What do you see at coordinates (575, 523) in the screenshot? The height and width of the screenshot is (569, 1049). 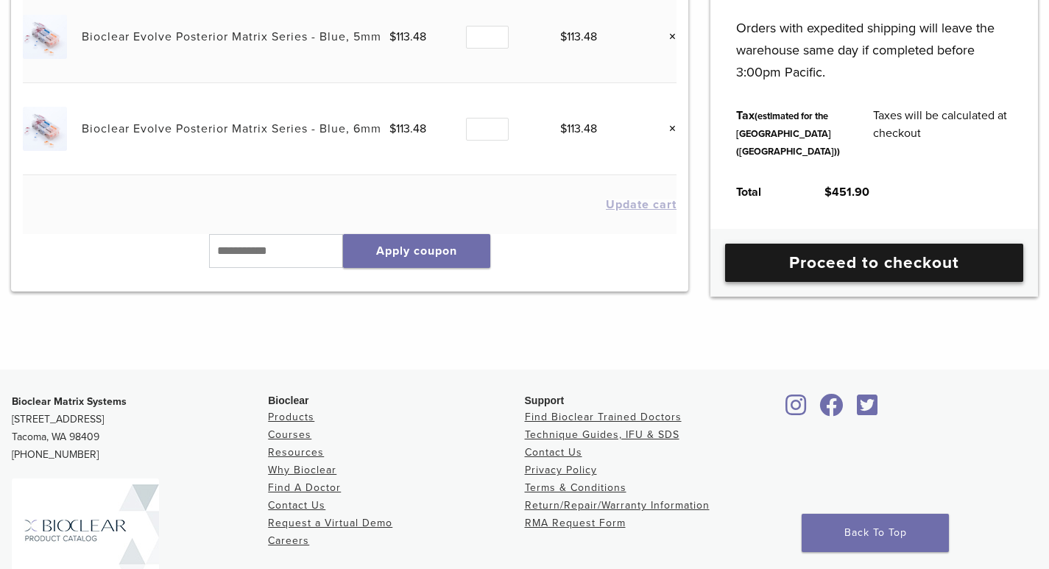 I see `a: RMA Request Form` at bounding box center [575, 523].